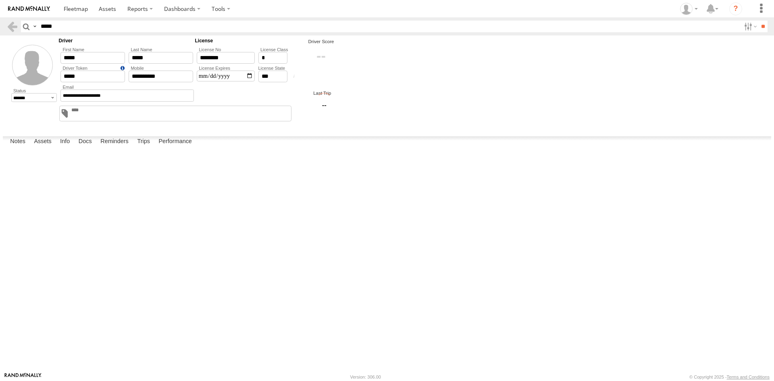 This screenshot has width=774, height=381. What do you see at coordinates (85, 142) in the screenshot?
I see `label: Docs` at bounding box center [85, 142].